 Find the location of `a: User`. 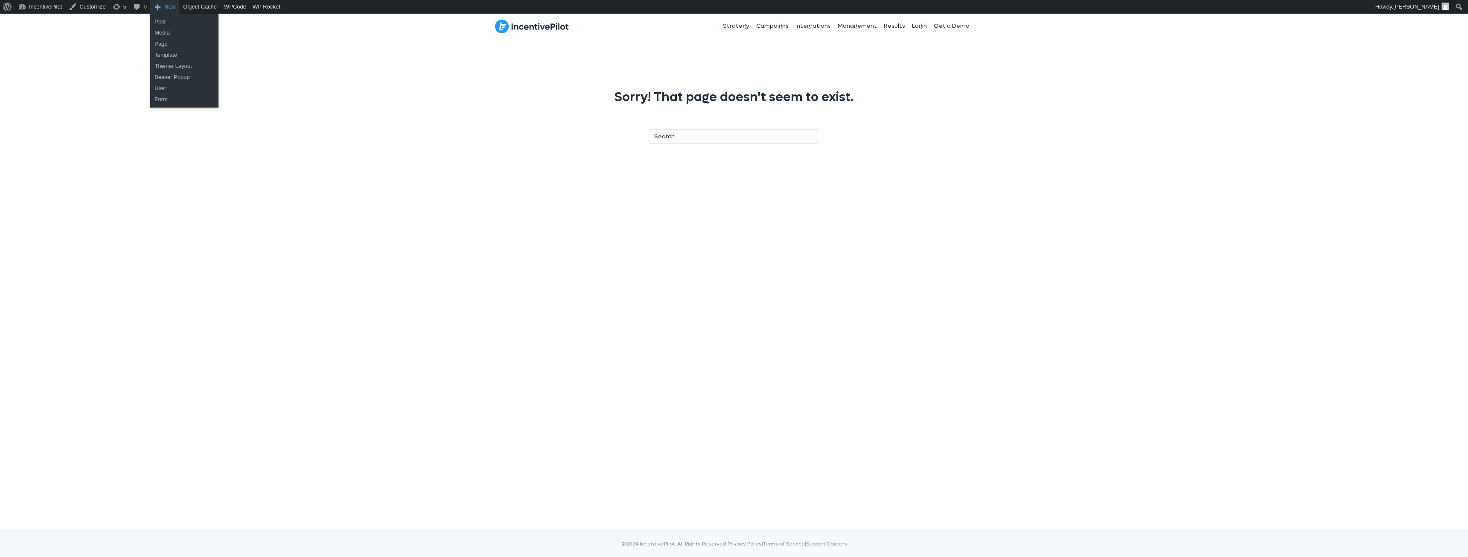

a: User is located at coordinates (184, 88).